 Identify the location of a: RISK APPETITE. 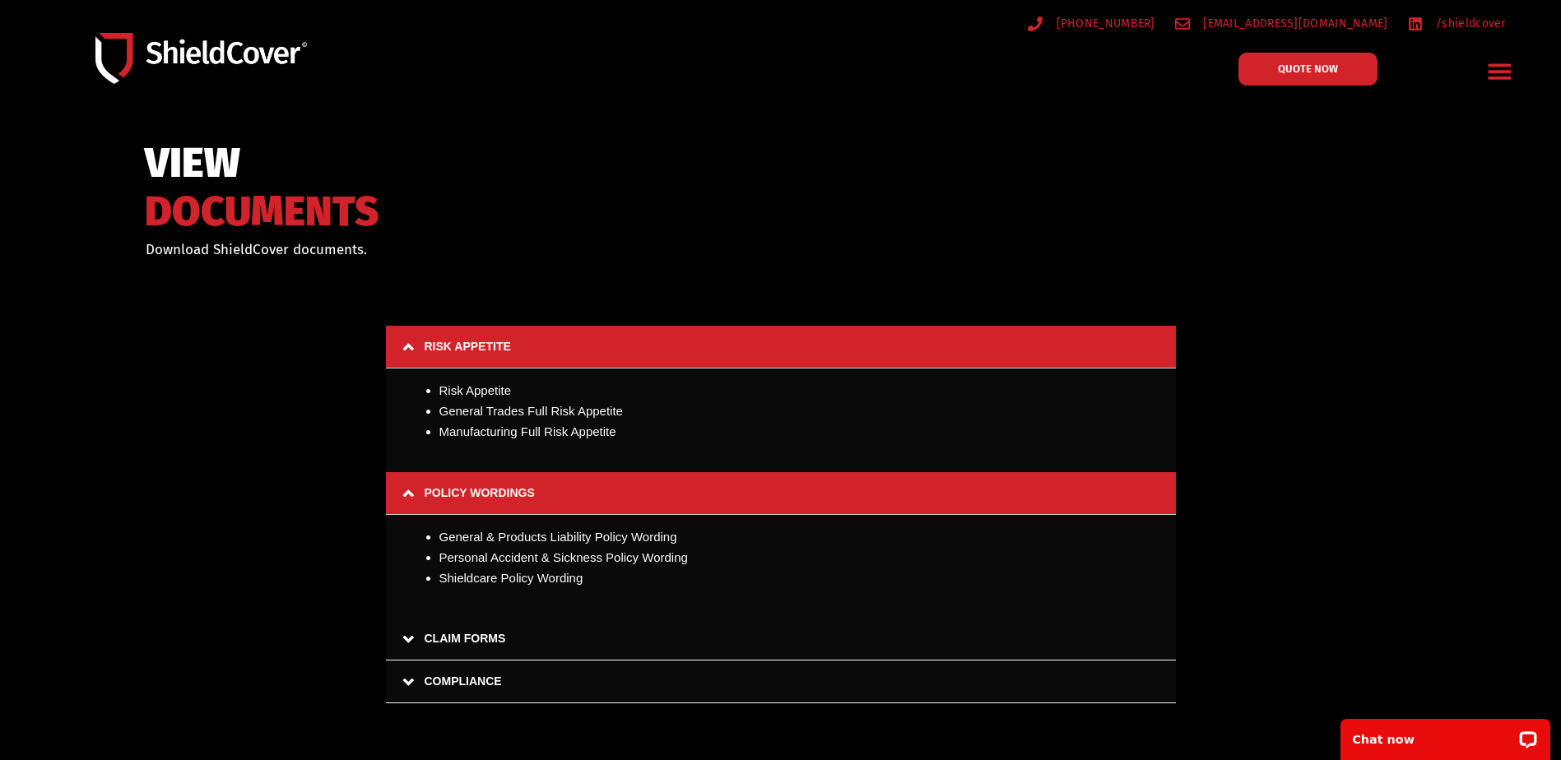
(781, 347).